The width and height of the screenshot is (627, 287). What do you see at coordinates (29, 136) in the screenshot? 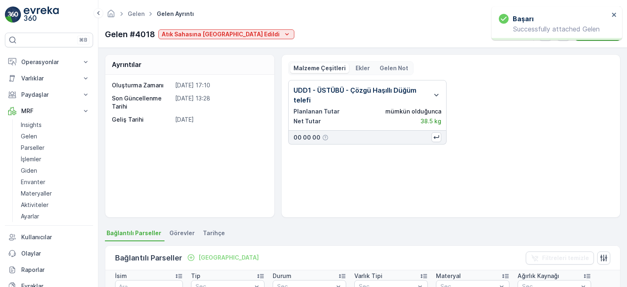
I see `p: Gelen` at bounding box center [29, 136].